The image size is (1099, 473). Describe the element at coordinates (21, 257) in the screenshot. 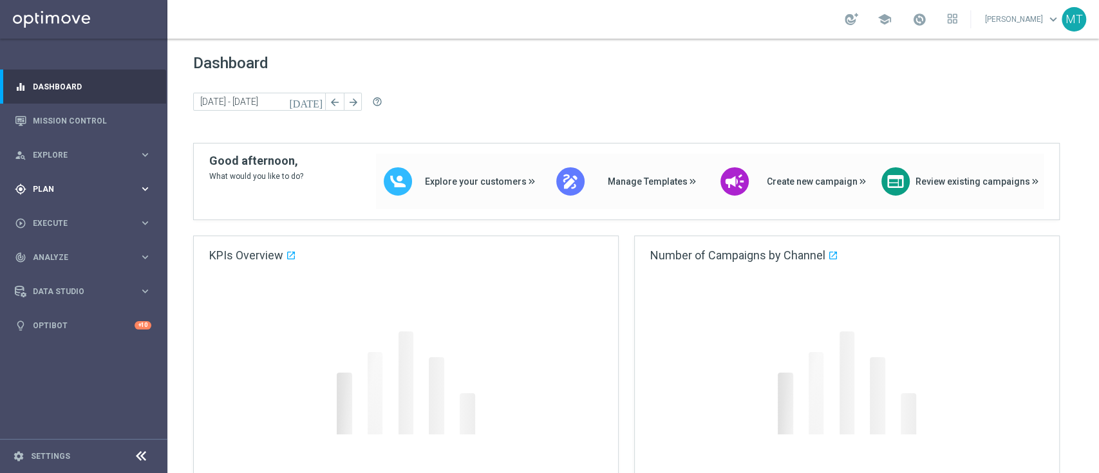

I see `i: track_changes` at that location.